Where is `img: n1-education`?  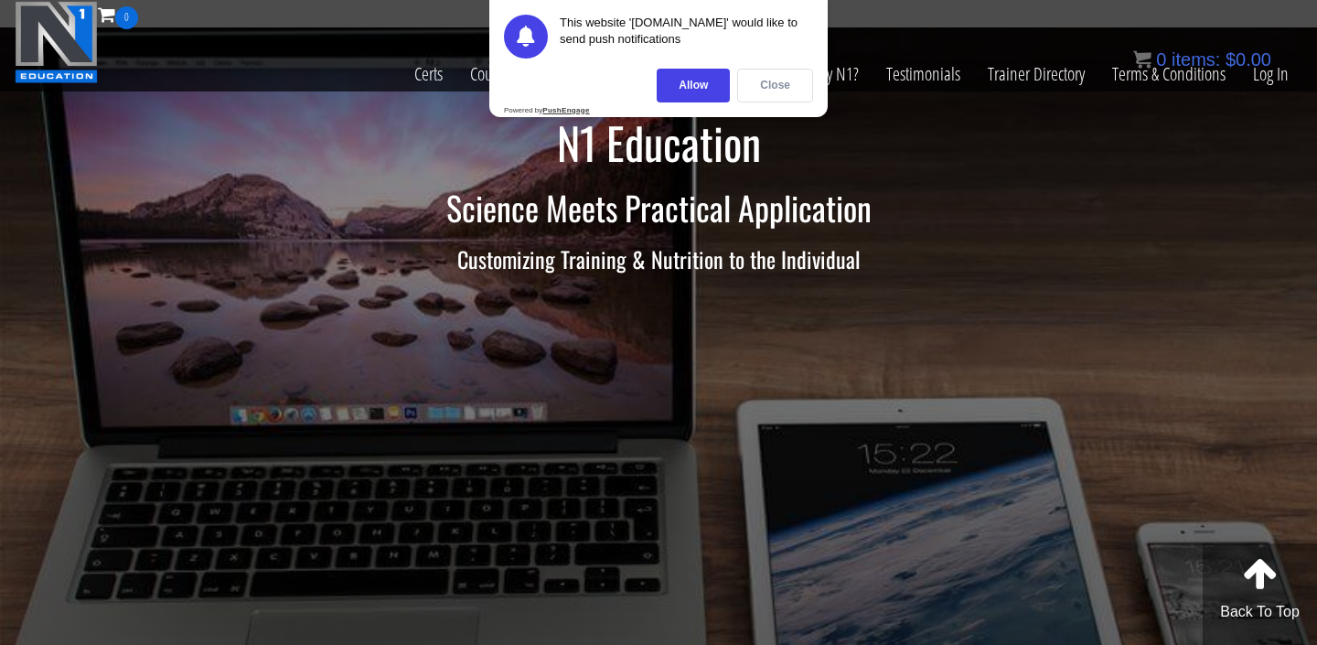 img: n1-education is located at coordinates (56, 42).